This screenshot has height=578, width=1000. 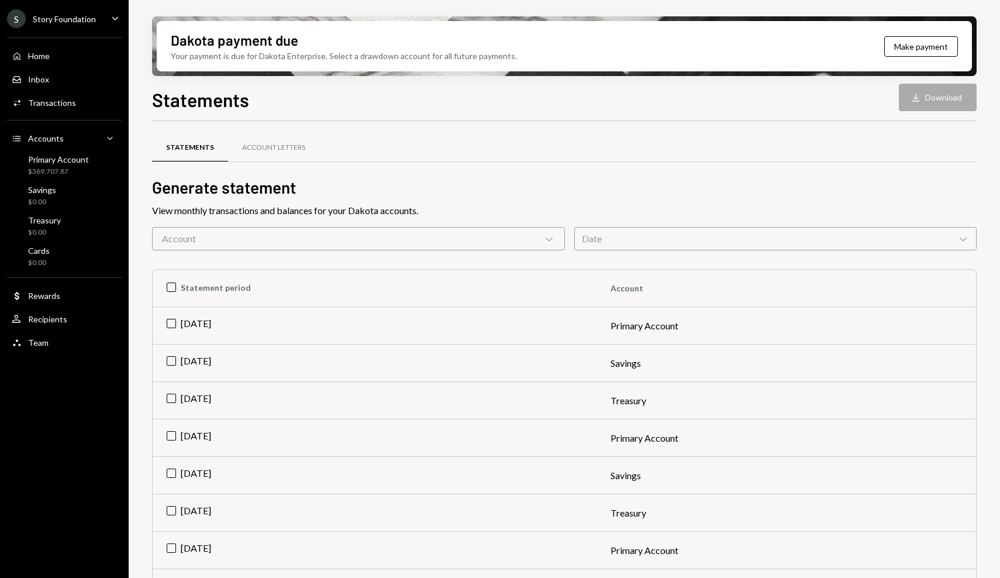 I want to click on div: Your payment is due for Dakota Enterprise. Select a drawdown account for all future payments., so click(x=344, y=56).